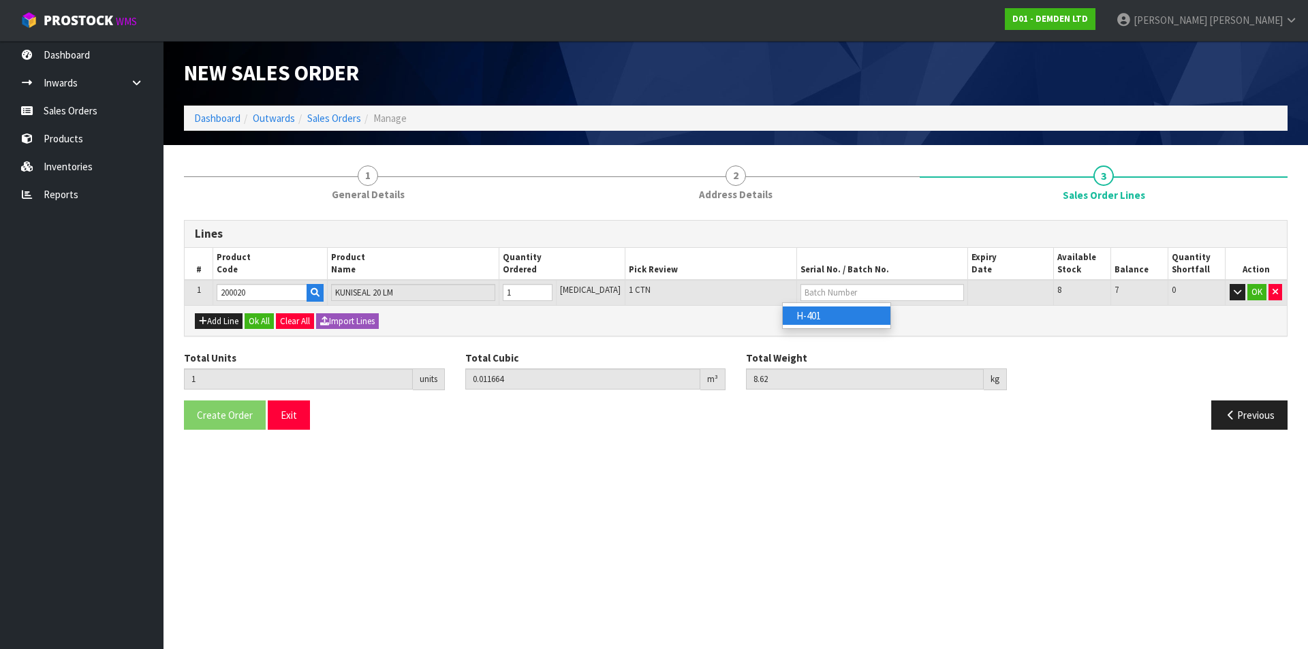  What do you see at coordinates (413, 292) in the screenshot?
I see `input: Name` at bounding box center [413, 292].